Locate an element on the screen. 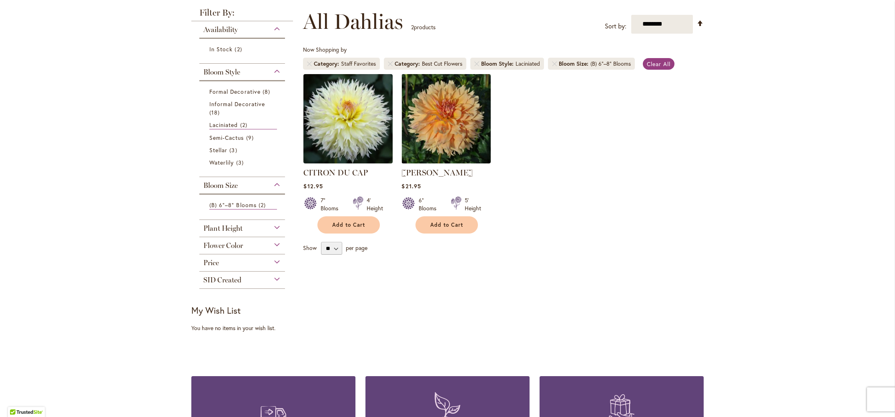 The width and height of the screenshot is (895, 417). span: 8 is located at coordinates (267, 91).